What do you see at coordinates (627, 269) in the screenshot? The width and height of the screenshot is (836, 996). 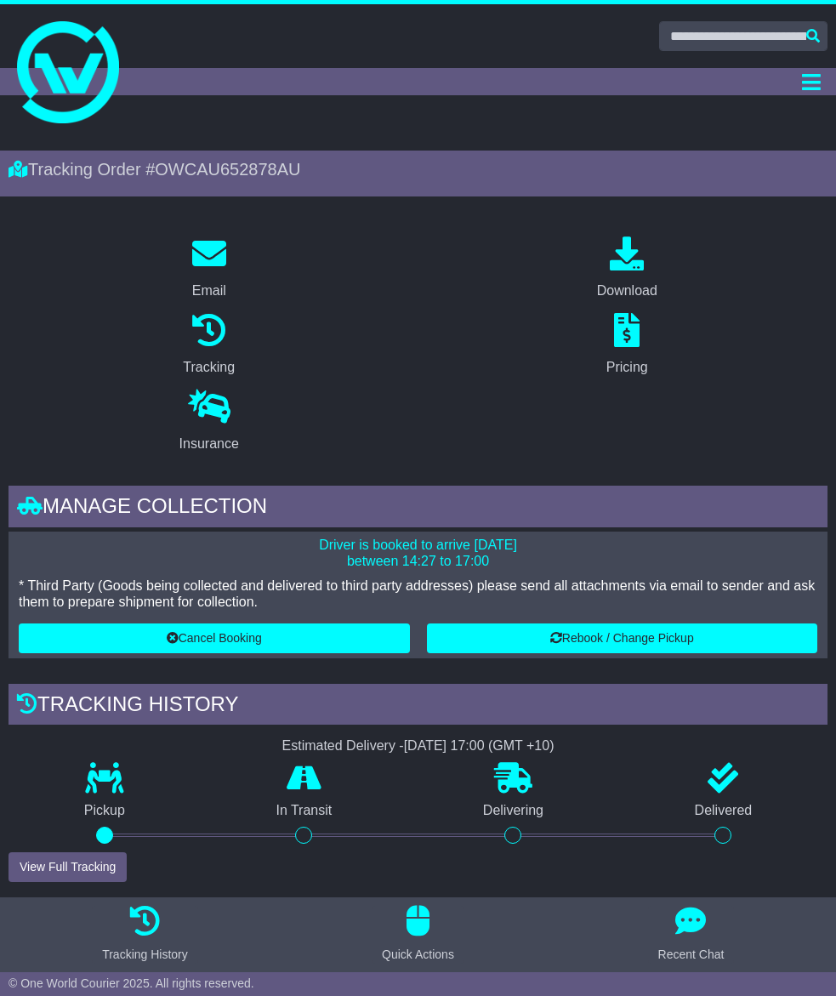 I see `a: Download` at bounding box center [627, 269].